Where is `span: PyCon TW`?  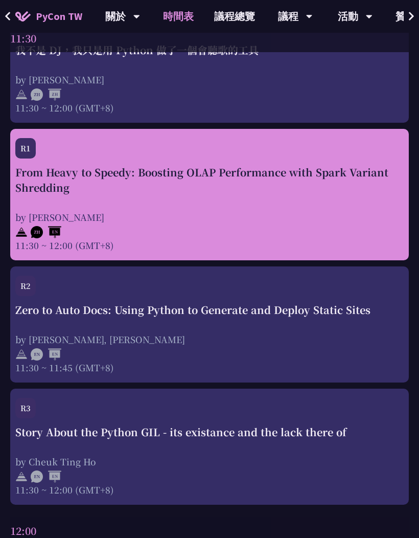
span: PyCon TW is located at coordinates (59, 16).